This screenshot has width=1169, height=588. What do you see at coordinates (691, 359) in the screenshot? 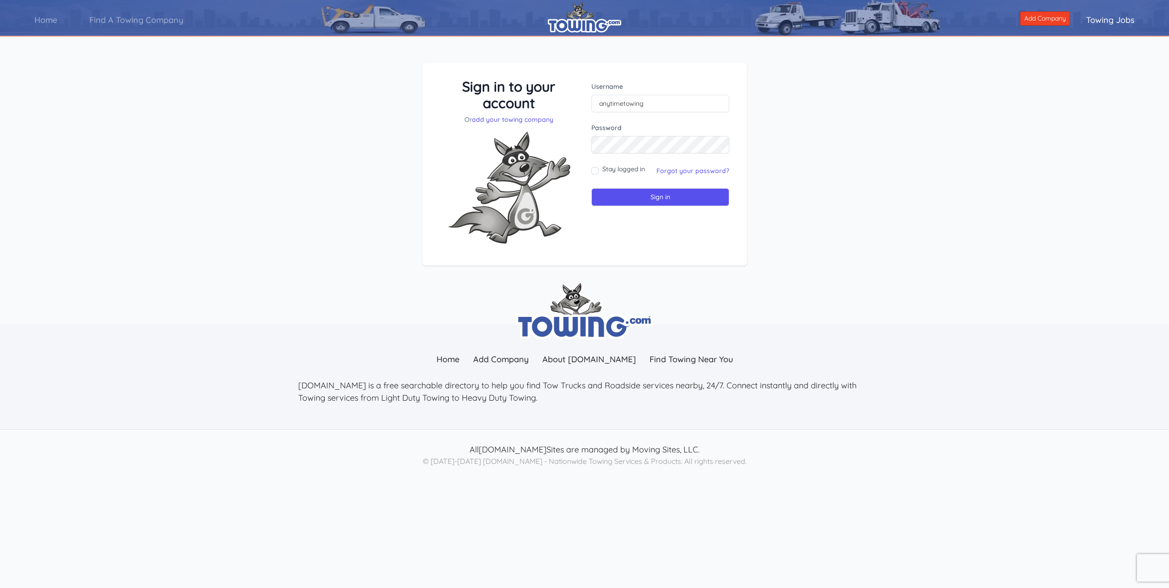
I see `a: Find Towing Near You` at bounding box center [691, 359].